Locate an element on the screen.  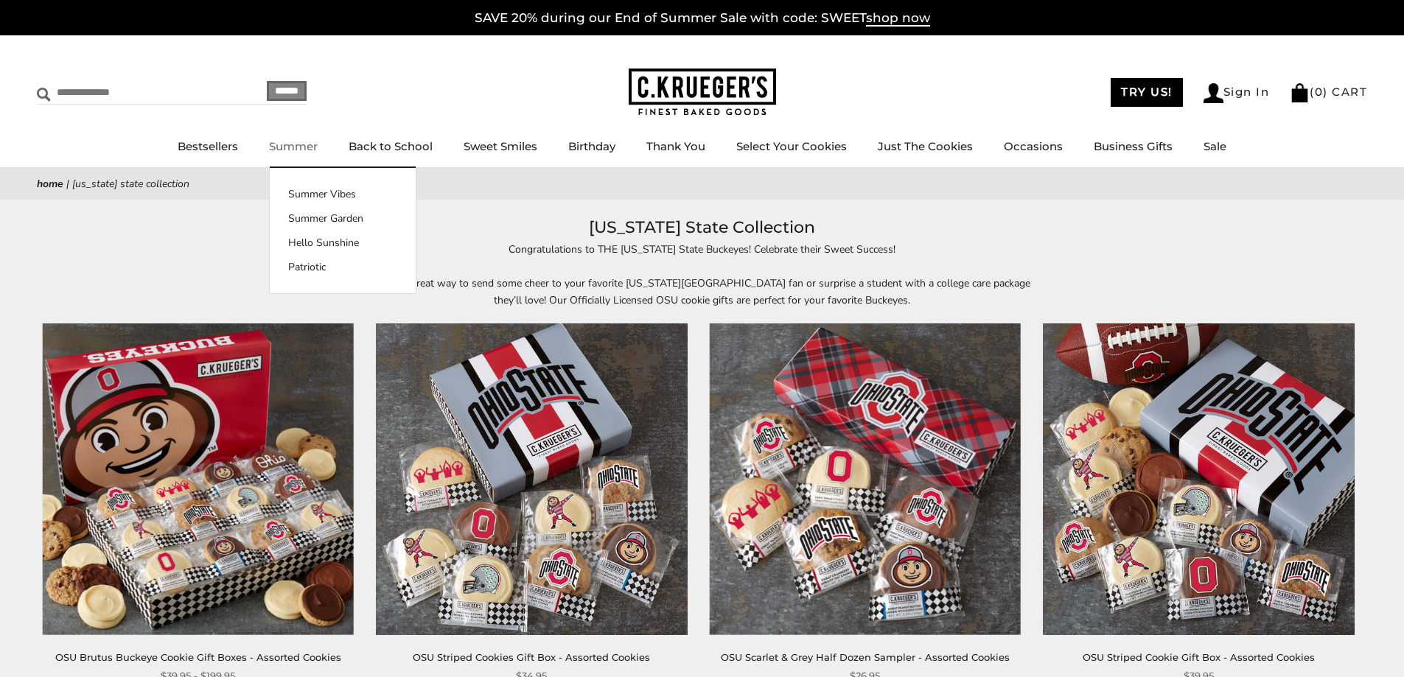
img: OSU Scarlet & Grey Half Dozen Sampler - Assorted Cookies is located at coordinates (865, 479).